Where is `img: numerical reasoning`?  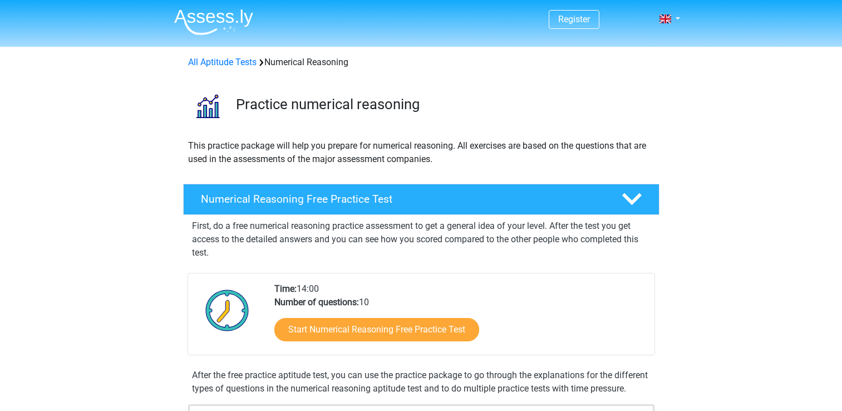 img: numerical reasoning is located at coordinates (207, 106).